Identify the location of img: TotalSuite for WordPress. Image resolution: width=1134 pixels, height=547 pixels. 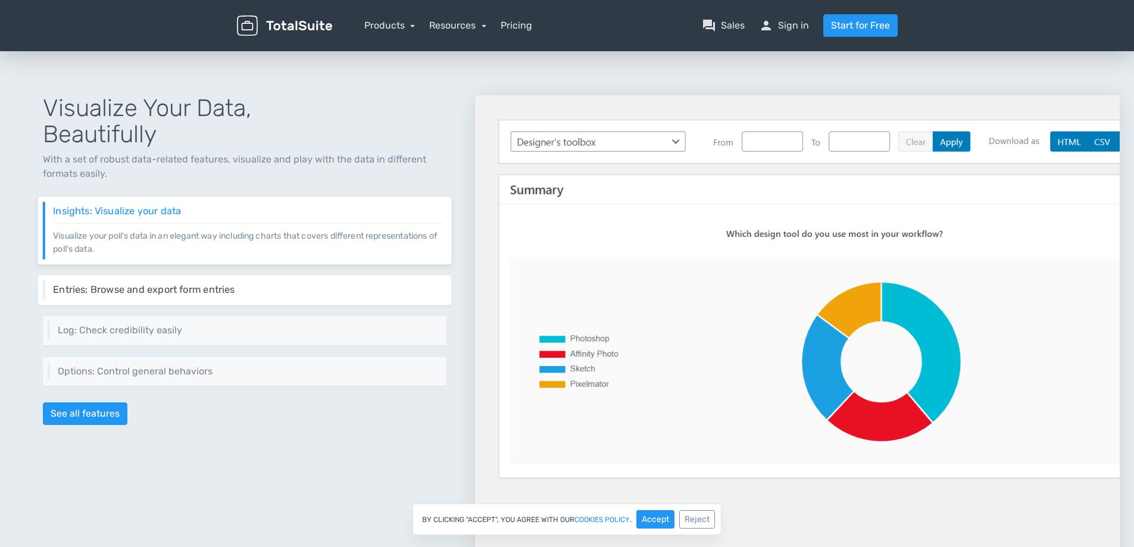
(285, 26).